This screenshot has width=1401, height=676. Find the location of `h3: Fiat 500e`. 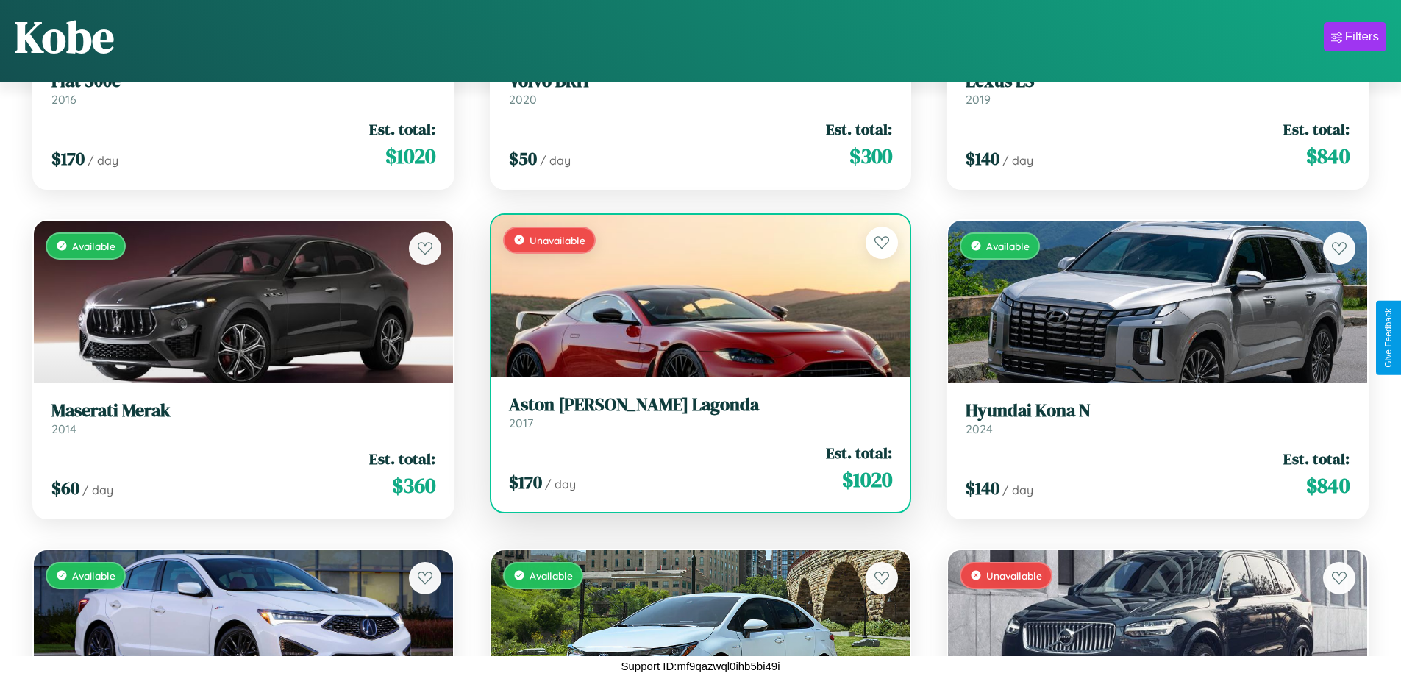

h3: Fiat 500e is located at coordinates (243, 81).